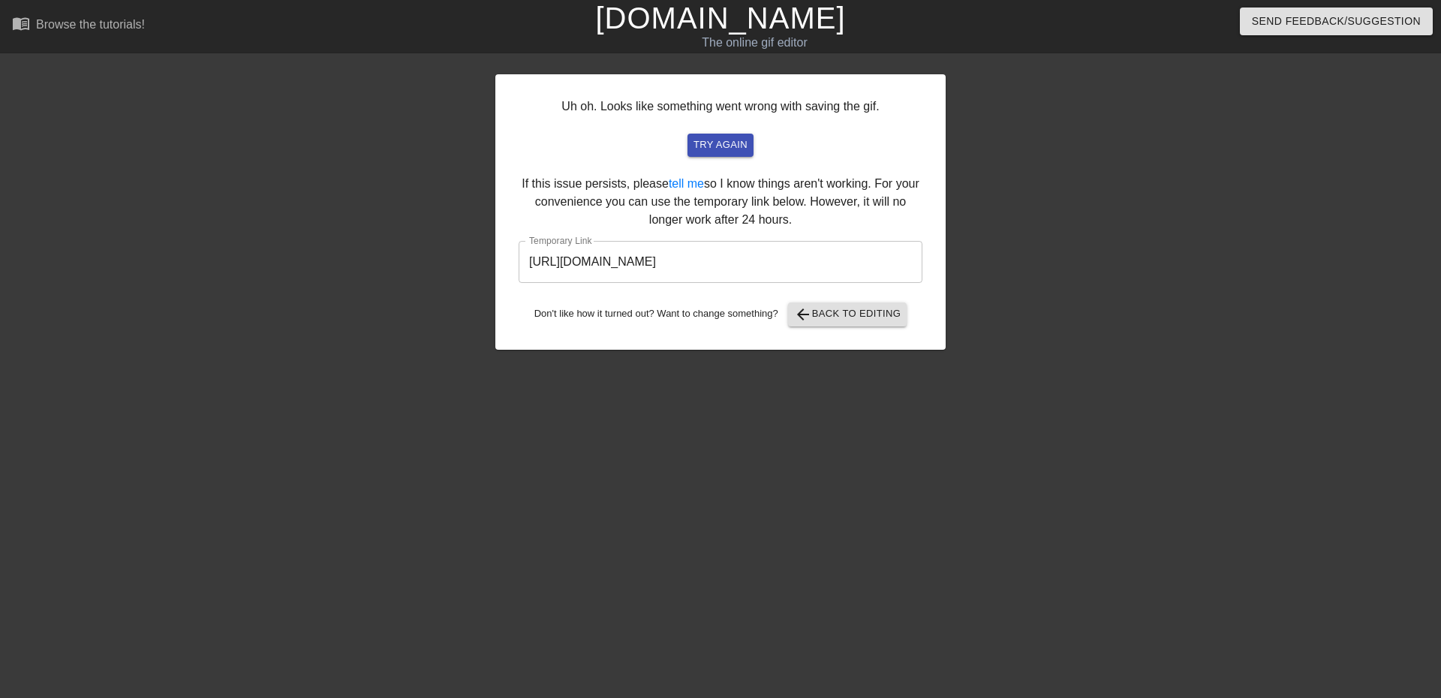  Describe the element at coordinates (1336, 21) in the screenshot. I see `span: Send Feedback/Suggestion` at that location.